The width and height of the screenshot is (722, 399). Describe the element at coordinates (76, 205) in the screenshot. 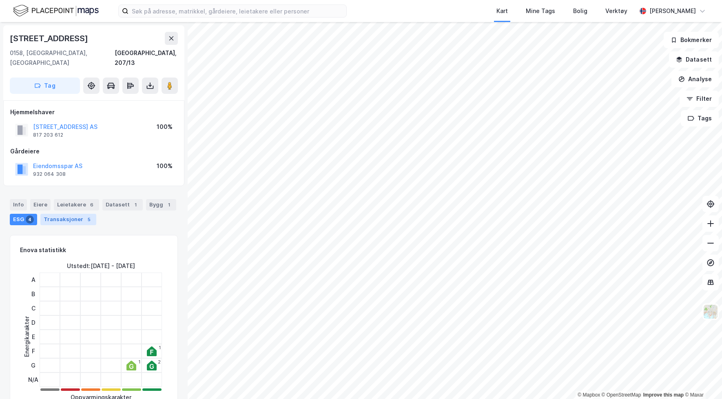

I see `div: Leietakere` at that location.